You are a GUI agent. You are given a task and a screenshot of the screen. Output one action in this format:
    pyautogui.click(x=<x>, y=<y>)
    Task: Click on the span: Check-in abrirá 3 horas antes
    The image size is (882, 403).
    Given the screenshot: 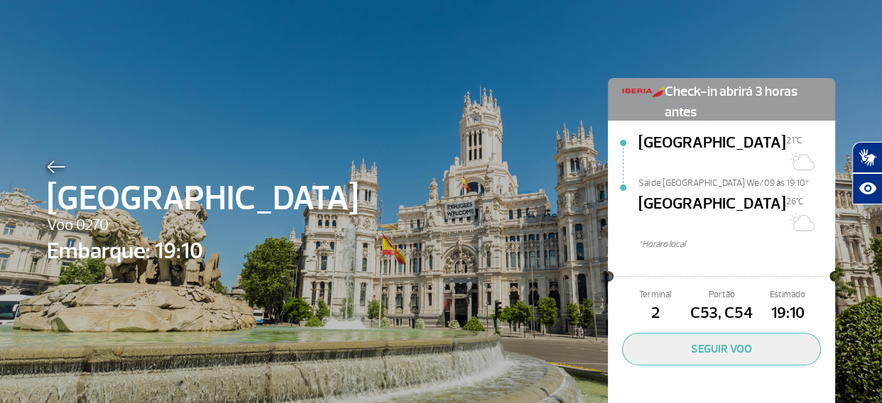 What is the action you would take?
    pyautogui.click(x=743, y=100)
    